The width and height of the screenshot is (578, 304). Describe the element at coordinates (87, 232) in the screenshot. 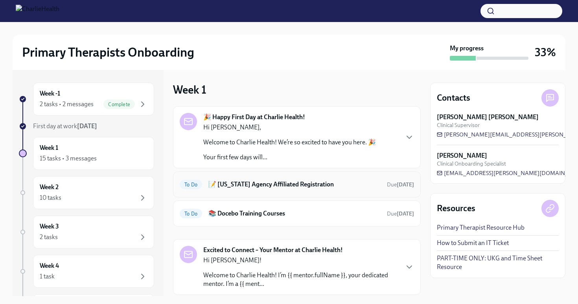

I see `a: Week 32 tasks` at that location.